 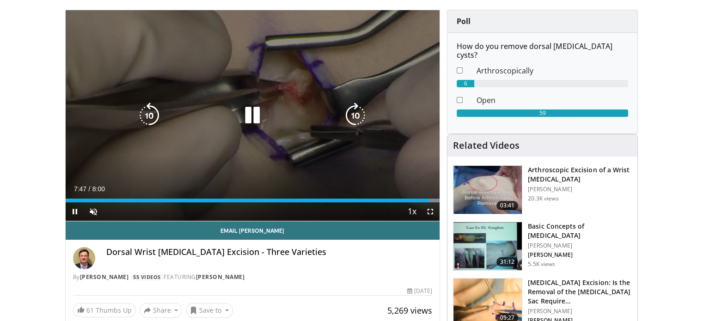 I want to click on span: 61, so click(x=90, y=310).